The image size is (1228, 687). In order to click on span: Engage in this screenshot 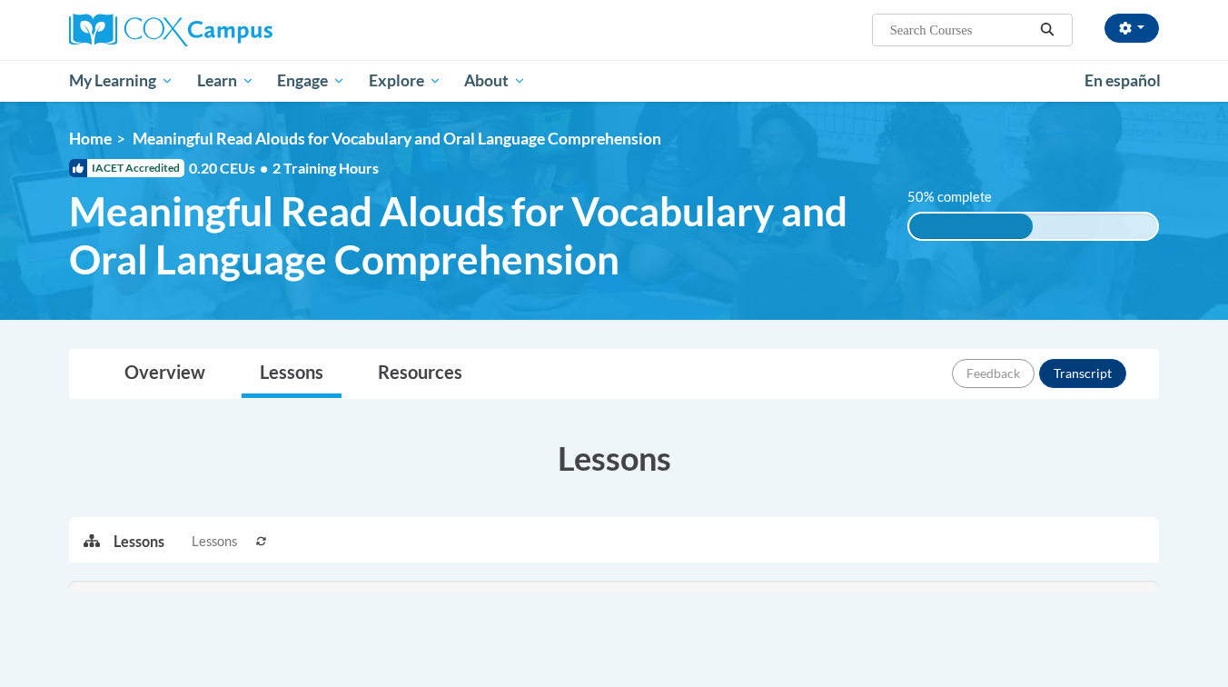, I will do `click(311, 81)`.